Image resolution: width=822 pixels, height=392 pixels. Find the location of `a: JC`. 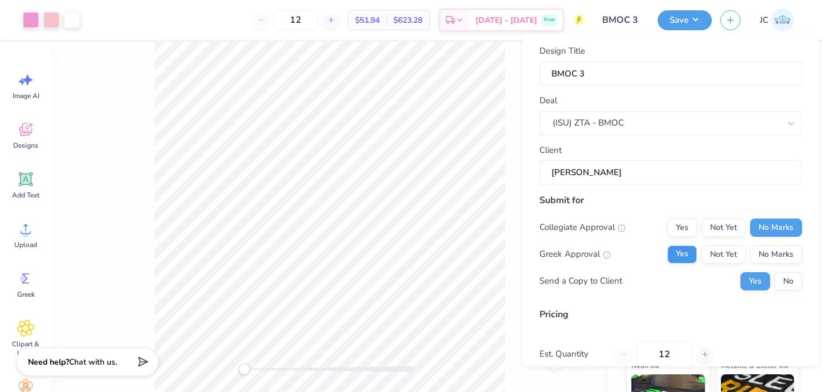

a: JC is located at coordinates (777, 20).